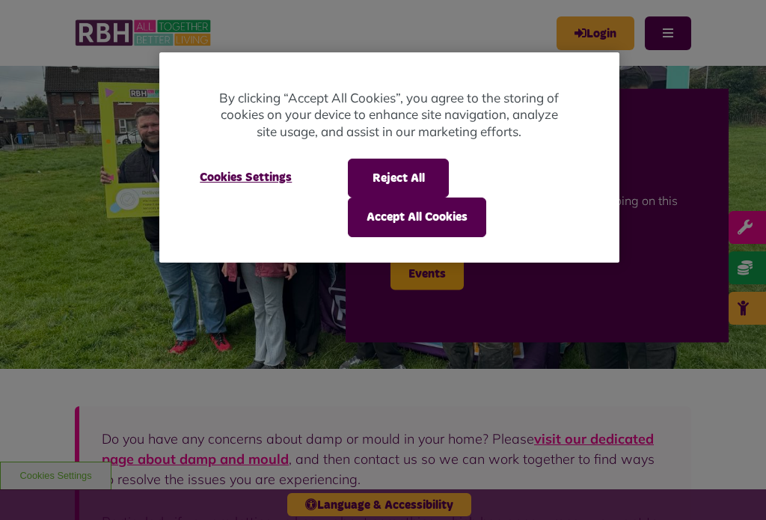 The width and height of the screenshot is (766, 520). I want to click on div: Cookie banner, so click(389, 157).